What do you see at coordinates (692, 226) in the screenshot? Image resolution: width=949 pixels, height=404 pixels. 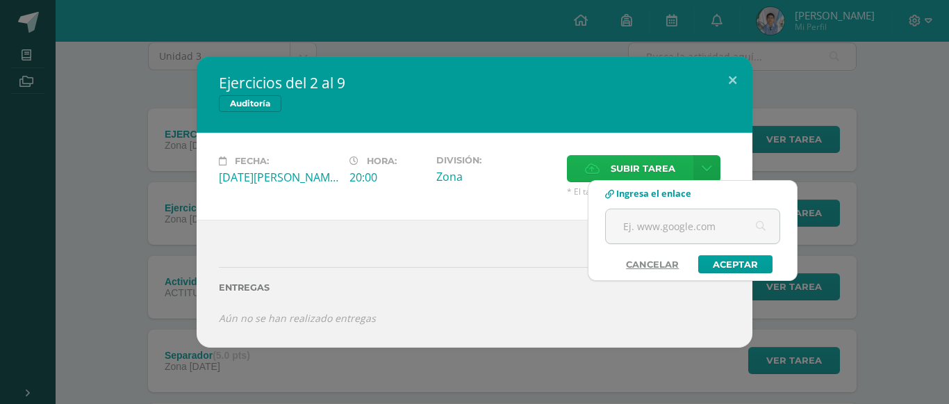 I see `input: Ej. www.google.com` at bounding box center [692, 226].